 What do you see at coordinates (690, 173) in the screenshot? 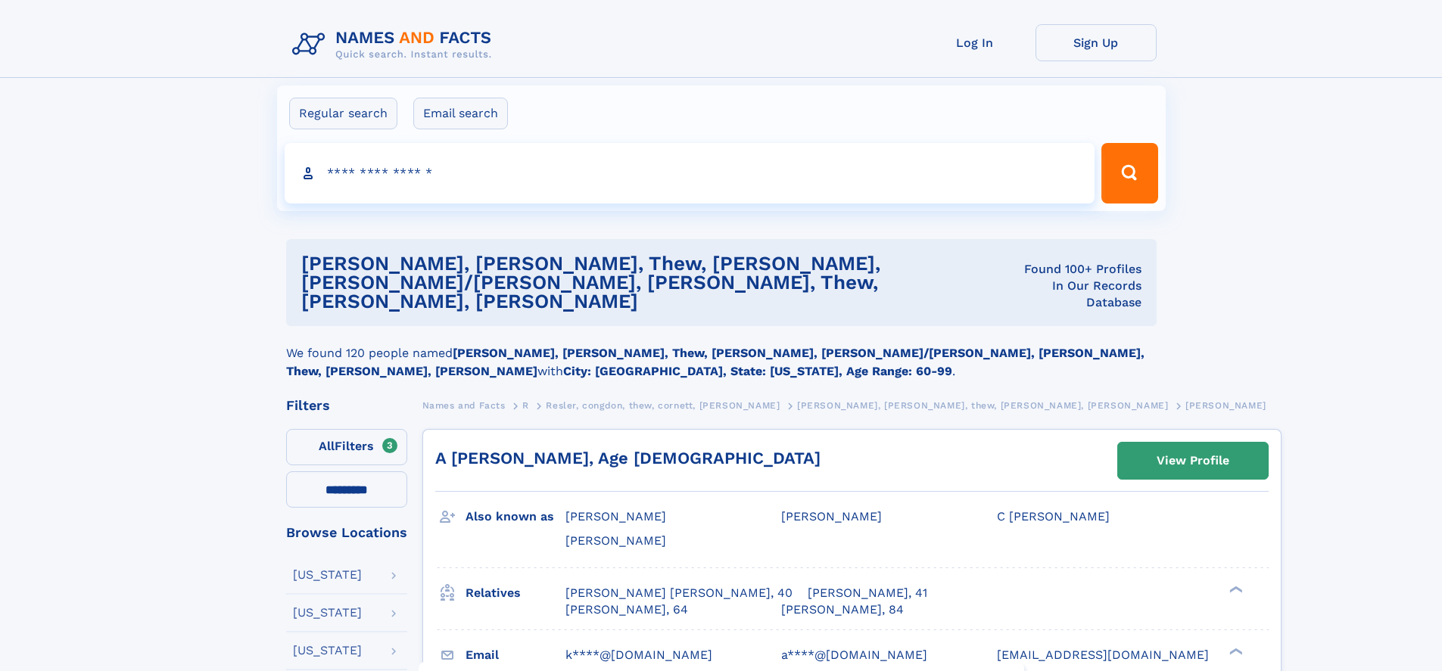
I see `input: search input` at bounding box center [690, 173].